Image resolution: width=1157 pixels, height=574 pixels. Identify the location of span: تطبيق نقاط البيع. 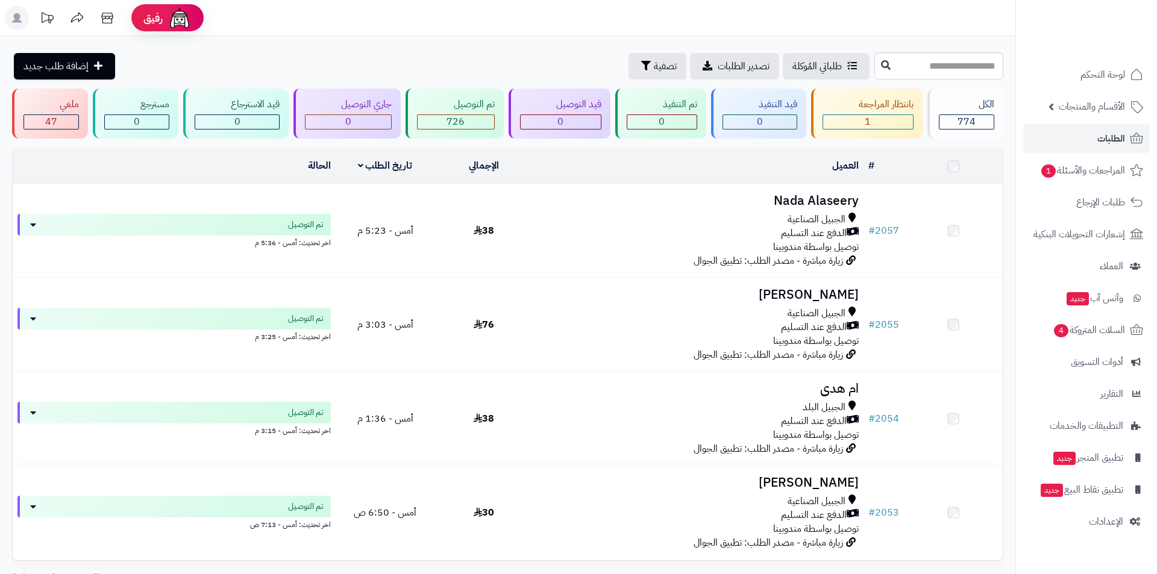
(1081, 490).